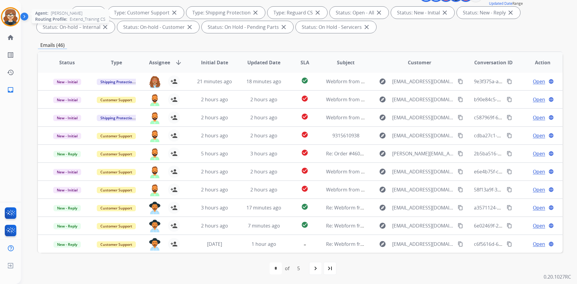 The width and height of the screenshot is (577, 284). I want to click on span: 9e3f375a-a4f5-4f57-b305-cdbdb0d2ca9c, so click(519, 81).